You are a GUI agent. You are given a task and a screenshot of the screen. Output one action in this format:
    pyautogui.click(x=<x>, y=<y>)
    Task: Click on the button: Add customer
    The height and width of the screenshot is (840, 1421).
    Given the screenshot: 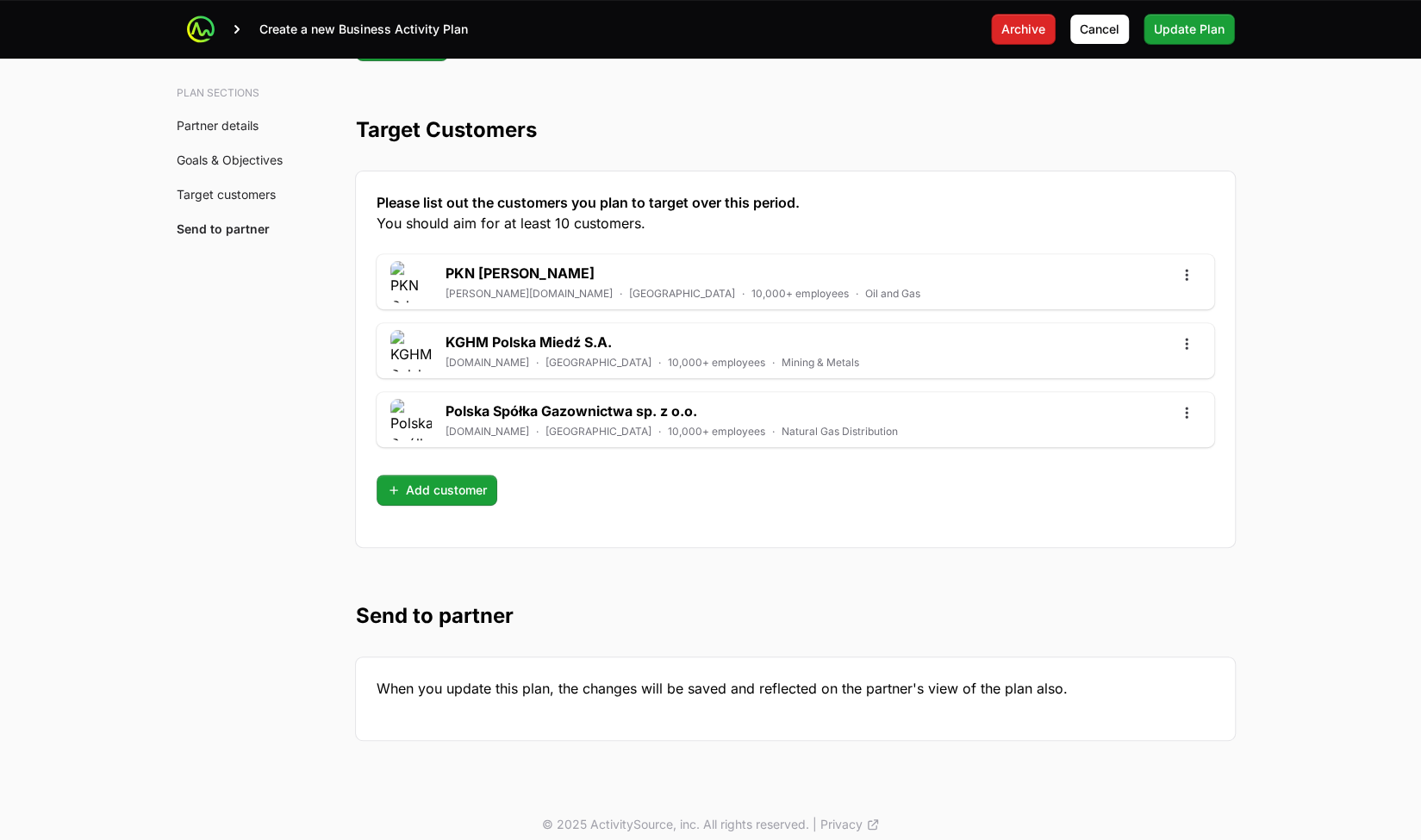 What is the action you would take?
    pyautogui.click(x=437, y=490)
    